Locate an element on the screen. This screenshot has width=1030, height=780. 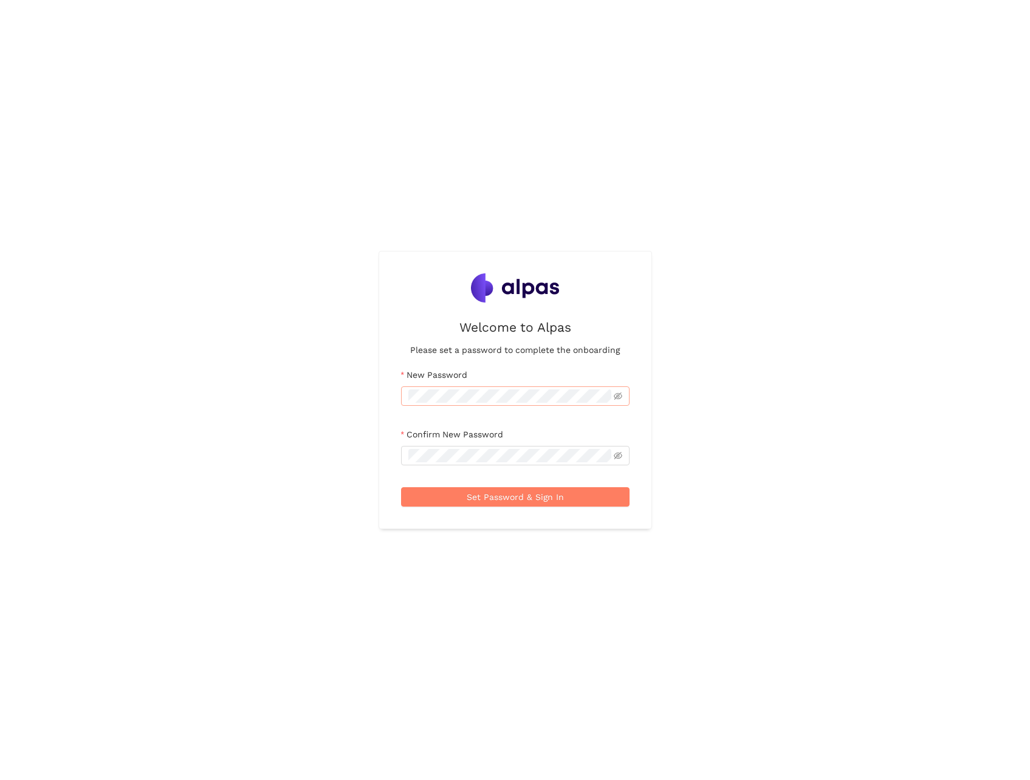
span: Set Password & Sign In is located at coordinates (515, 497).